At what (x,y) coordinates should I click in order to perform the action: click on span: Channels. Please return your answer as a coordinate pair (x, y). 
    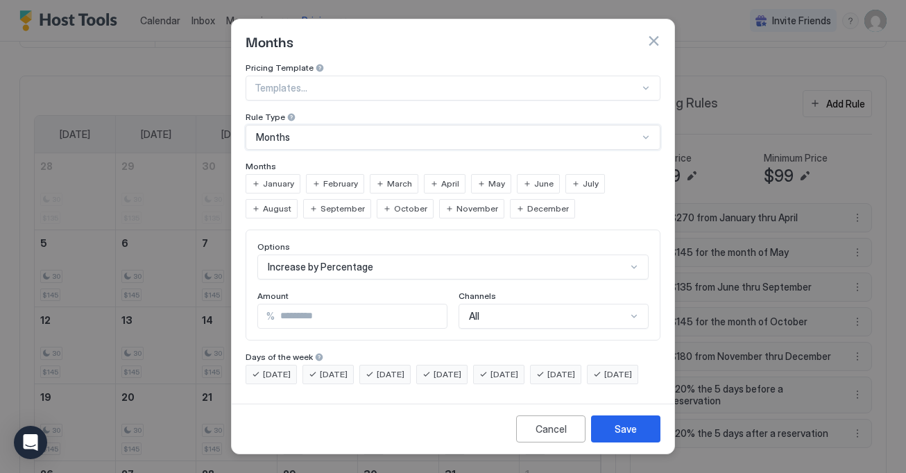
    Looking at the image, I should click on (477, 295).